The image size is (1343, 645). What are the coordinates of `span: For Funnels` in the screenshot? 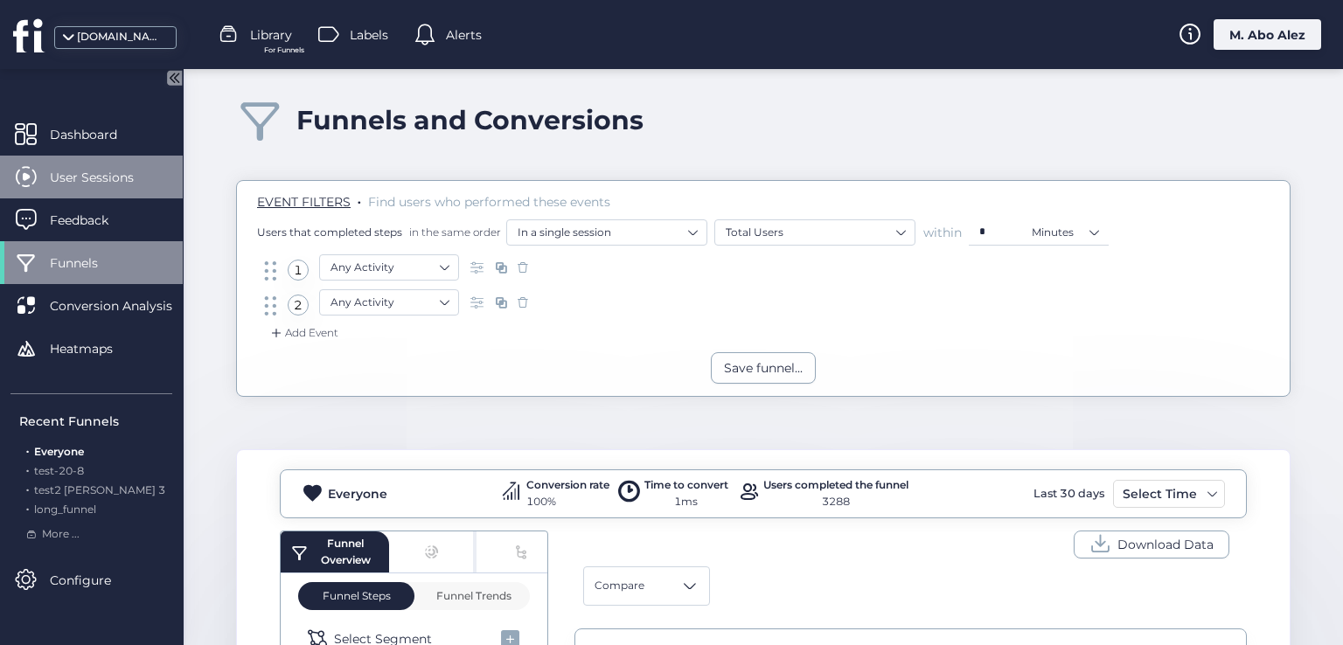 It's located at (284, 50).